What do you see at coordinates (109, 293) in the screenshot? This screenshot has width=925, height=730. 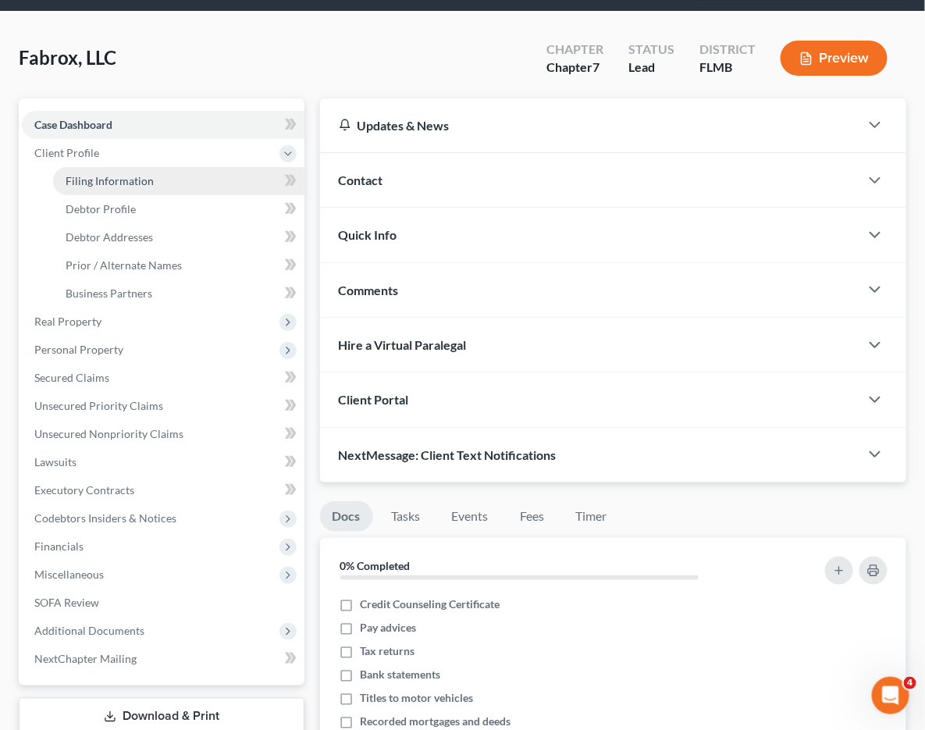 I see `span: Business Partners` at bounding box center [109, 293].